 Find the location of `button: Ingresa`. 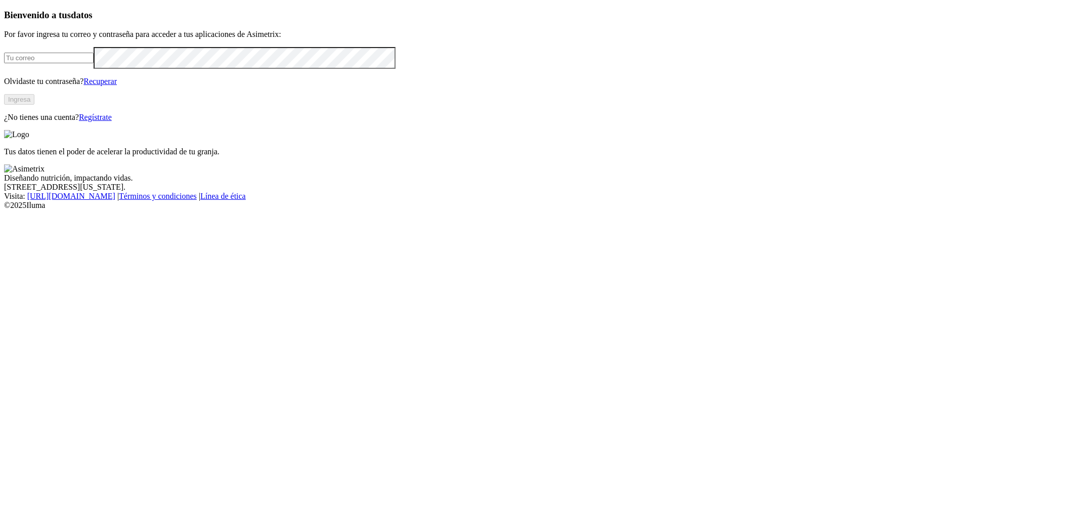

button: Ingresa is located at coordinates (19, 99).